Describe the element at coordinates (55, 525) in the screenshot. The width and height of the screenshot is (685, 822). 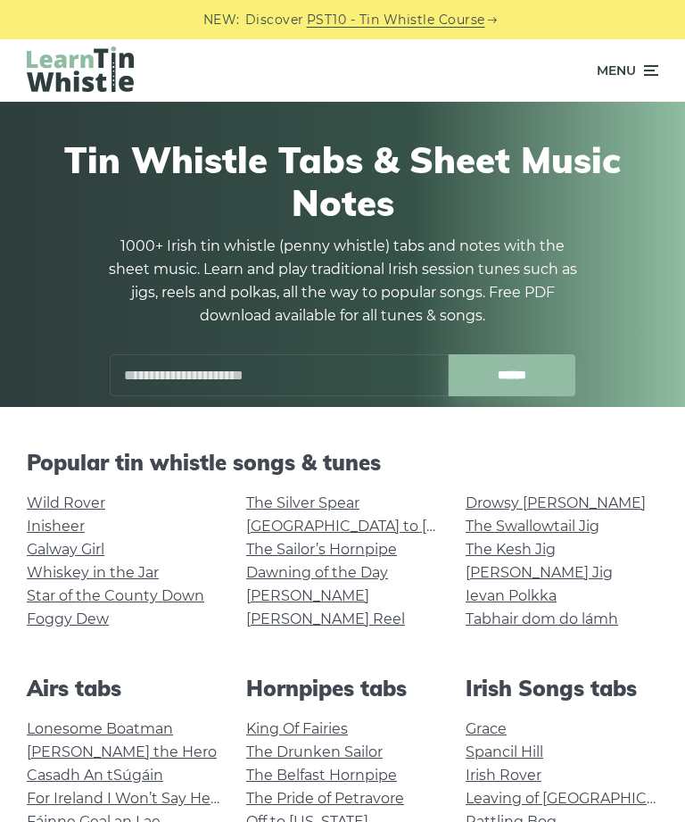
I see `a: Inisheer` at that location.